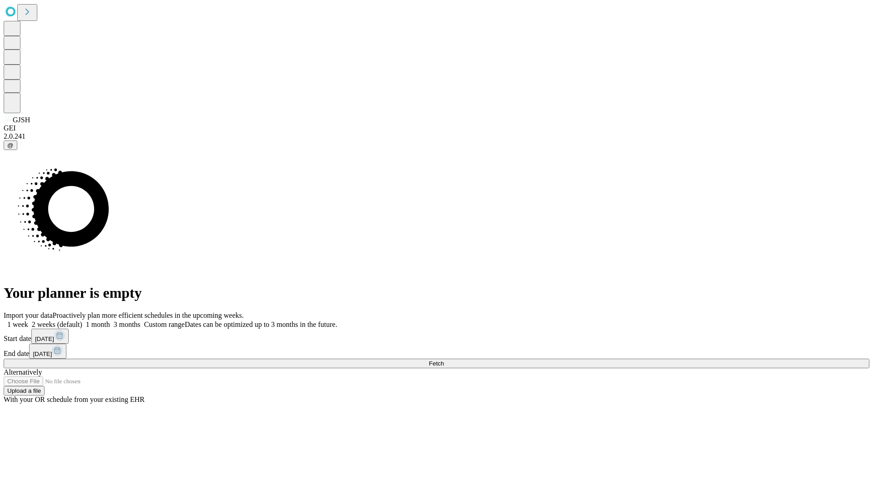 Image resolution: width=873 pixels, height=491 pixels. I want to click on span: 3 months, so click(127, 324).